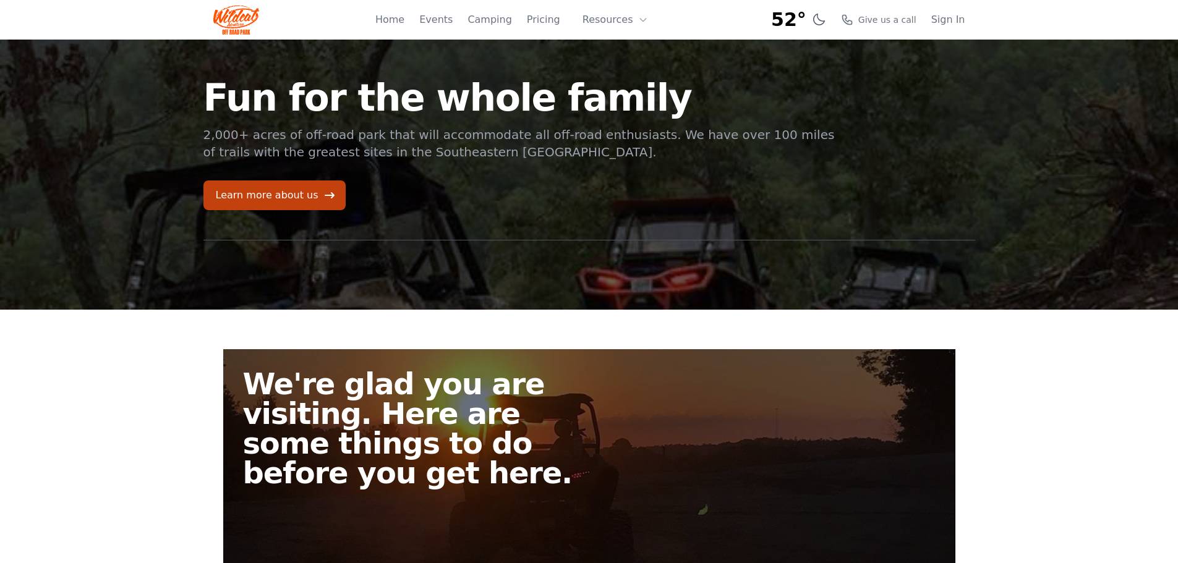 This screenshot has height=563, width=1178. I want to click on a: Learn more about us, so click(275, 195).